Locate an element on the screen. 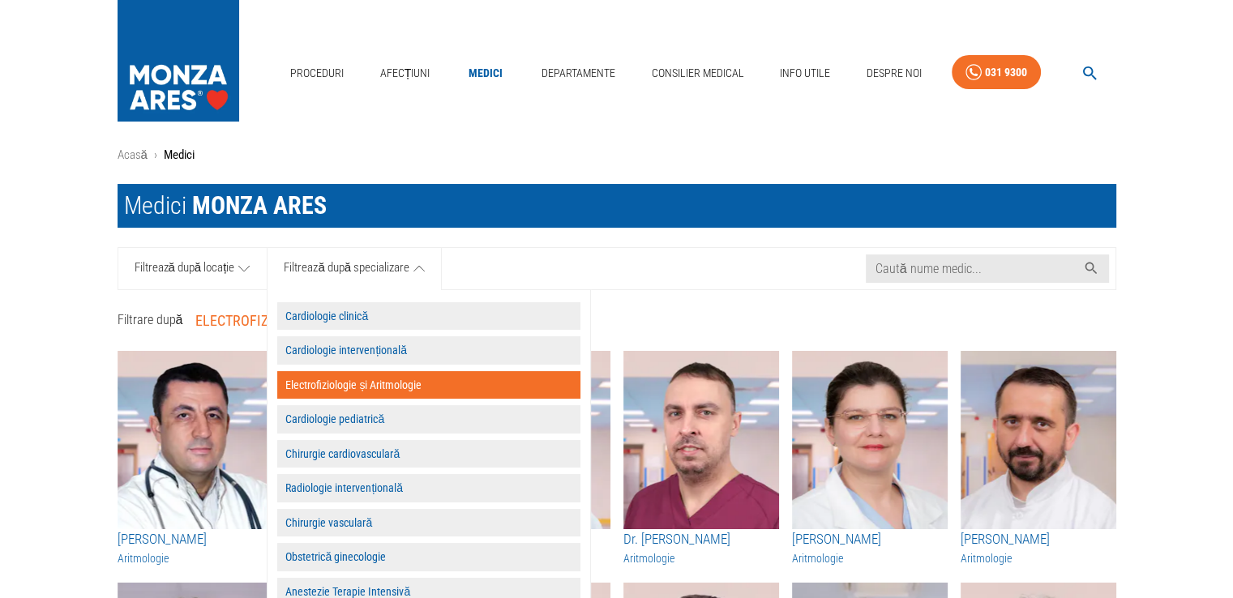 The height and width of the screenshot is (598, 1233). a: Medici is located at coordinates (486, 73).